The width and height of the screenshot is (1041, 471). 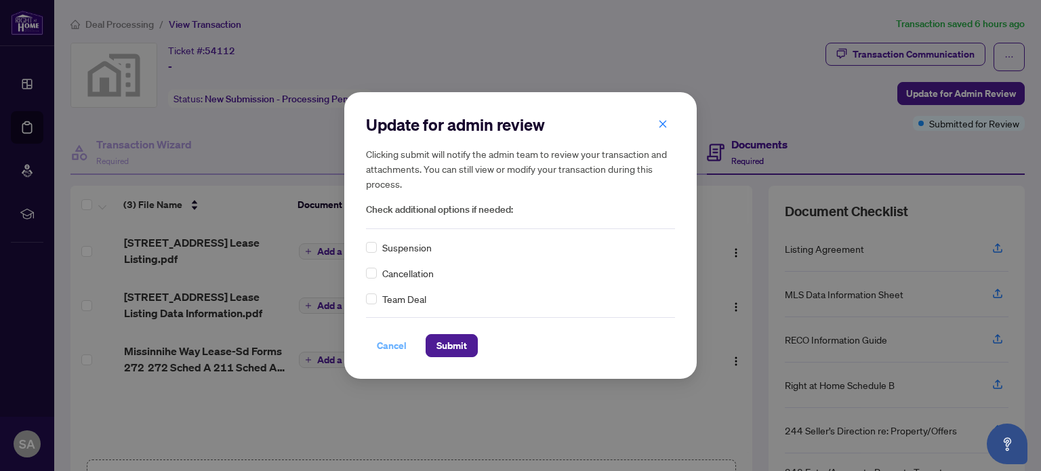 What do you see at coordinates (392, 346) in the screenshot?
I see `span: Cancel` at bounding box center [392, 346].